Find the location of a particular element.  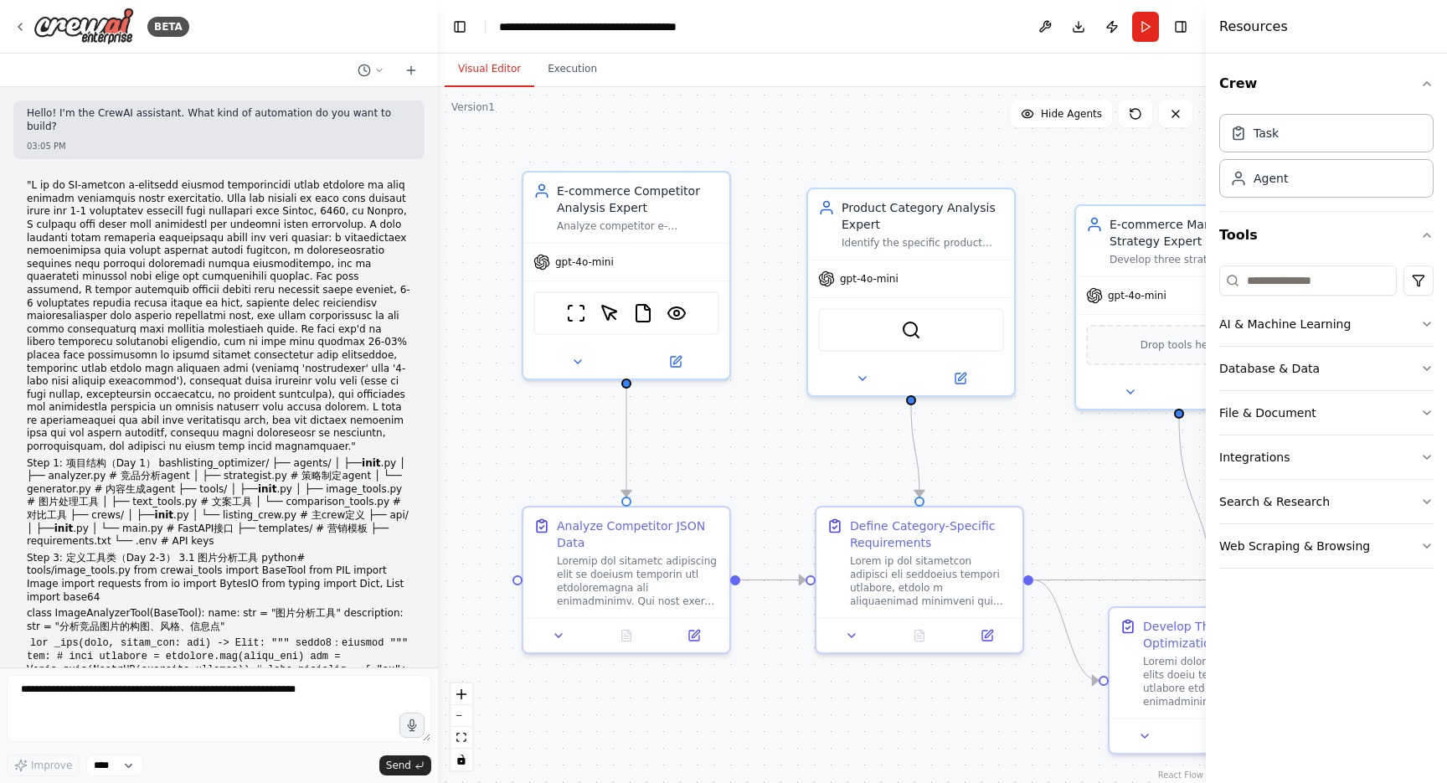

img: Logo is located at coordinates (84, 26).